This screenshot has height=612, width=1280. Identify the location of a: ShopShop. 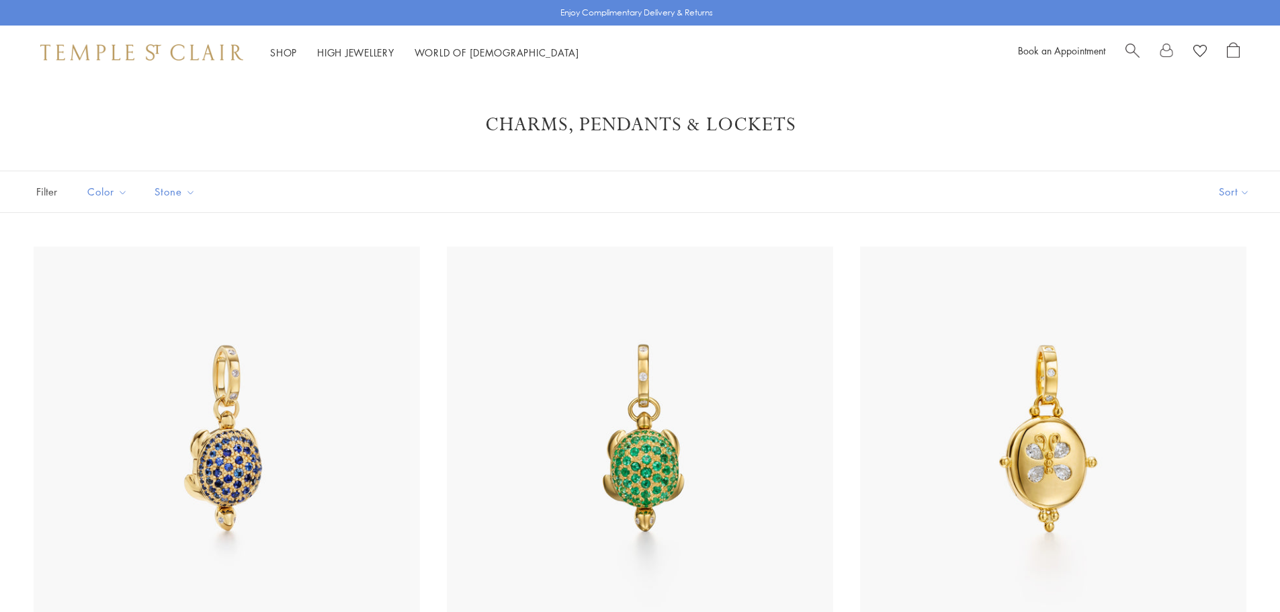
(283, 52).